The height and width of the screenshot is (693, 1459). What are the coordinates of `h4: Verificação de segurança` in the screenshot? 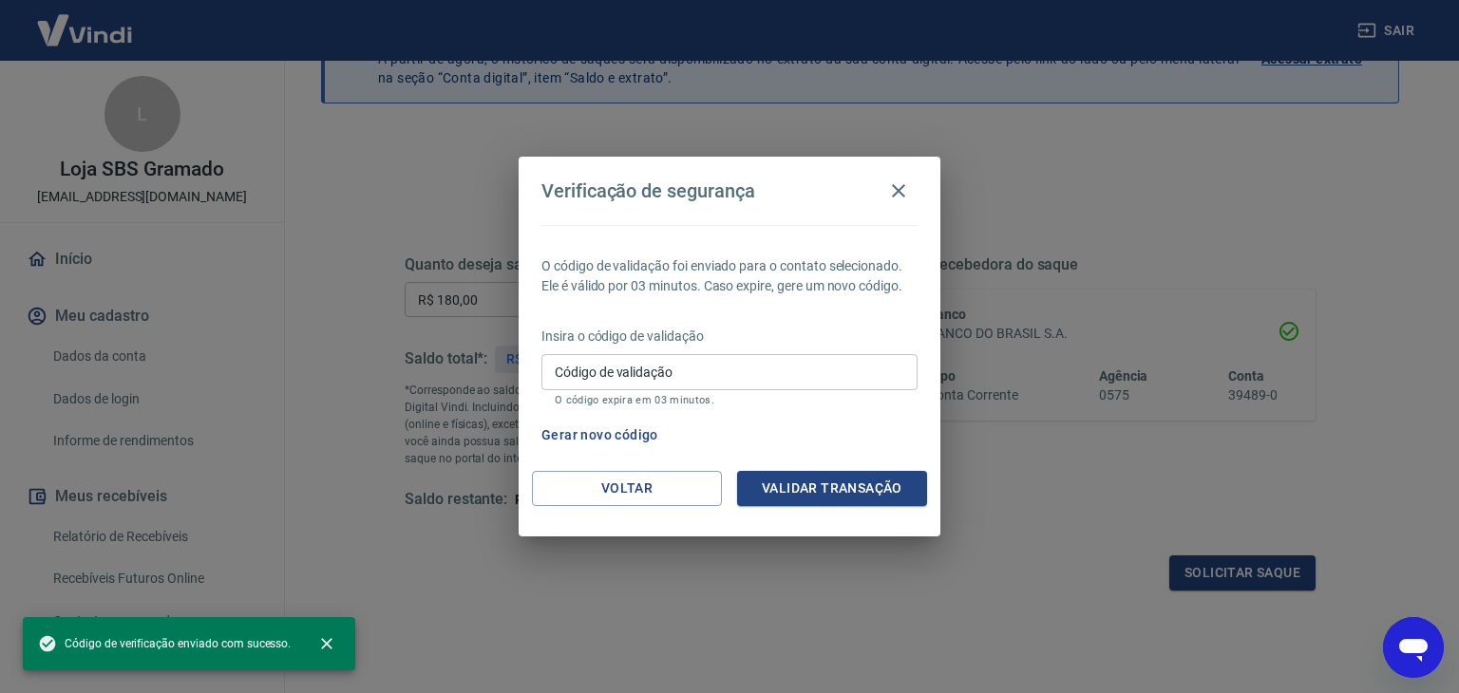 It's located at (648, 191).